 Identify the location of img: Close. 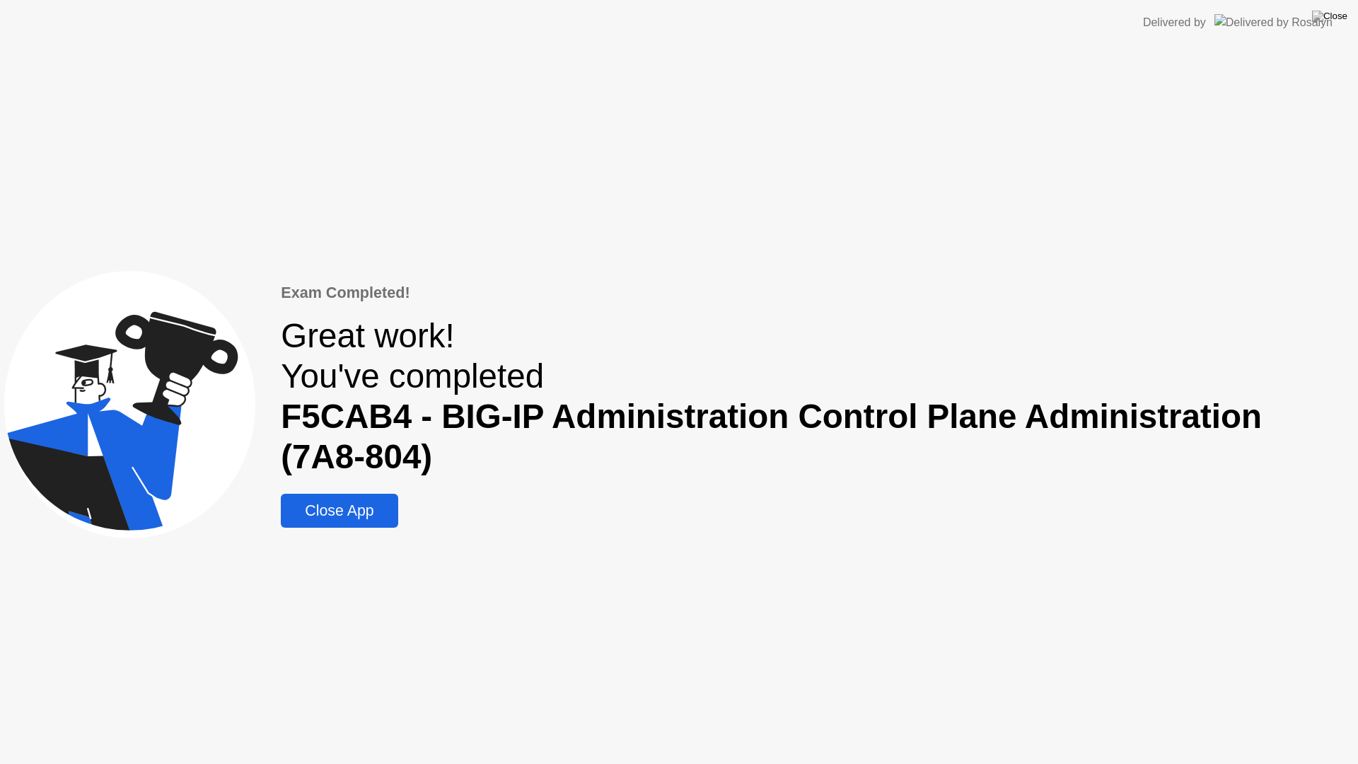
(1330, 16).